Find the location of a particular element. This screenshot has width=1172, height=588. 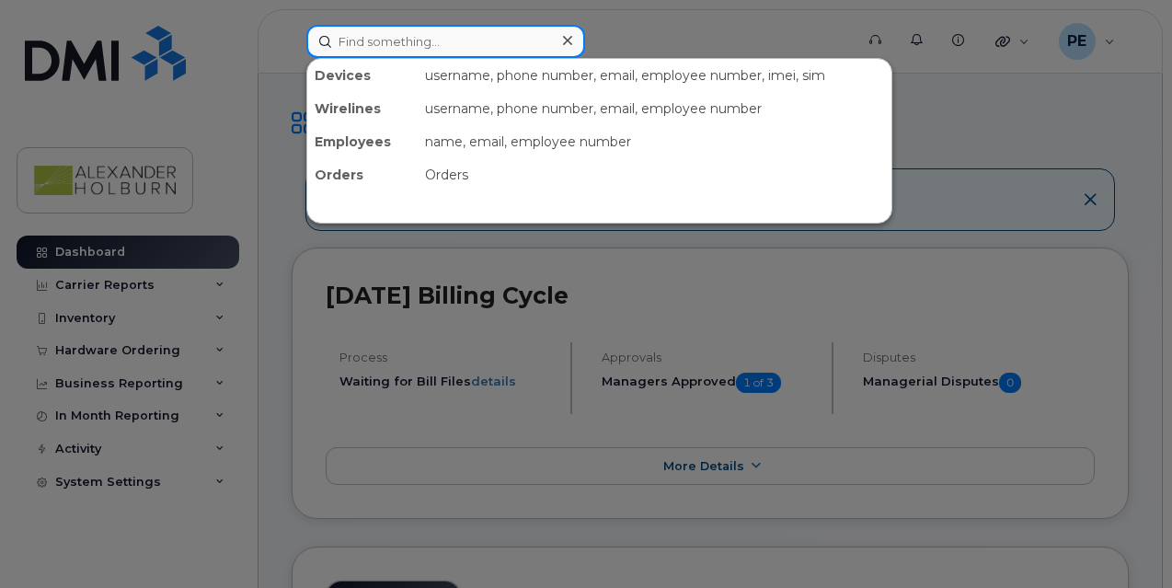

div: name, email, employee number is located at coordinates (654, 142).